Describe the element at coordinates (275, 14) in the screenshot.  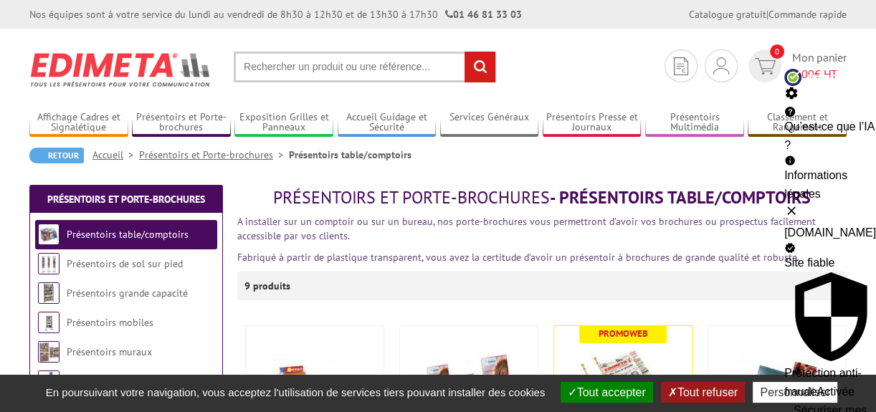
I see `div: Nos équipes sont à votre service du lundi au vendredi de 8h30 à 12h30 et de 13h30 à 17h30` at that location.